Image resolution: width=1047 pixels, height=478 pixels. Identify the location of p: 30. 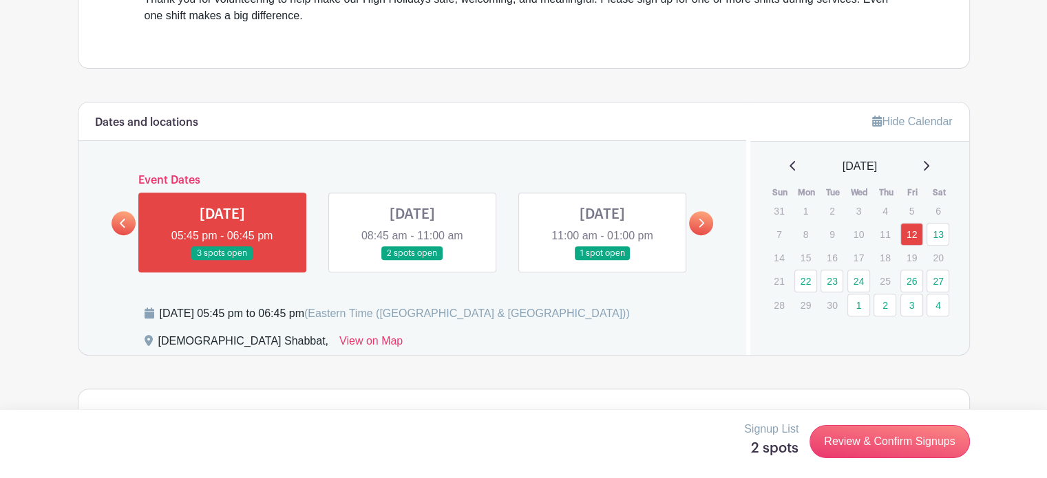
(831, 305).